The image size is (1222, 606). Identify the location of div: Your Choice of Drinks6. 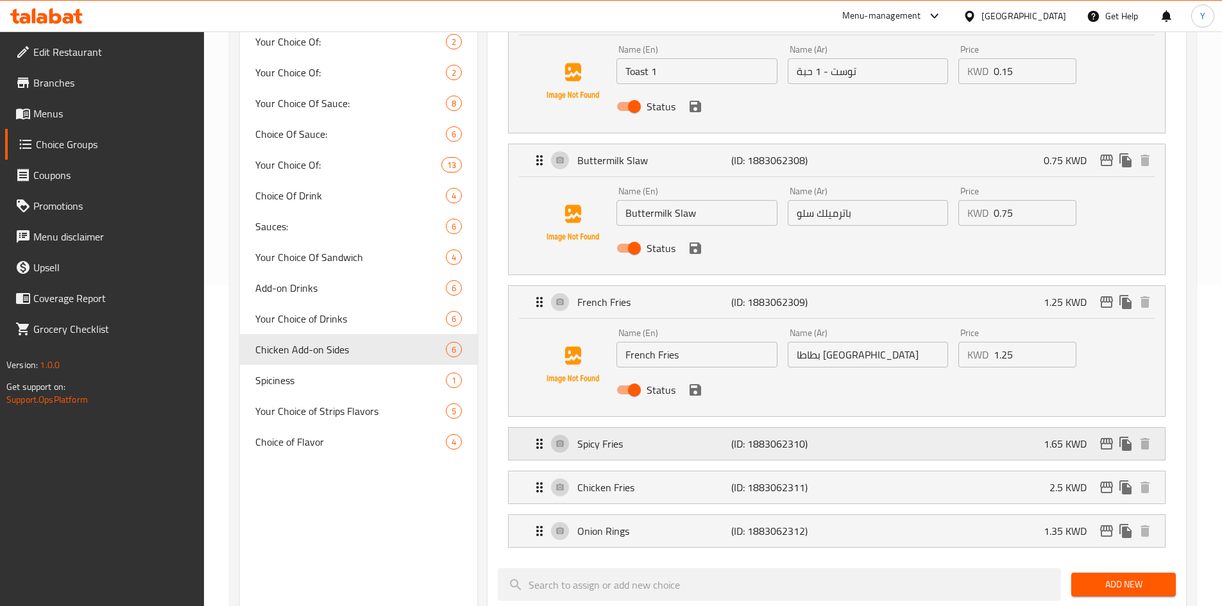
(359, 319).